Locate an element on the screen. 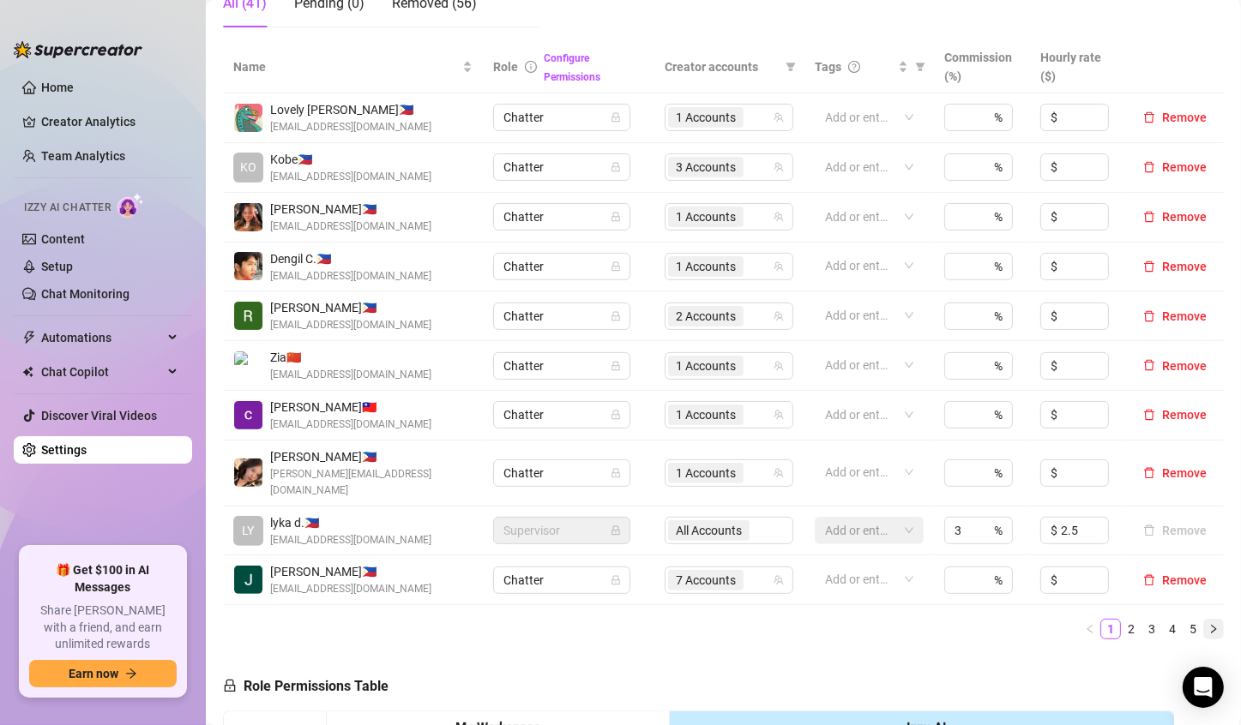  a: 4 is located at coordinates (1172, 629).